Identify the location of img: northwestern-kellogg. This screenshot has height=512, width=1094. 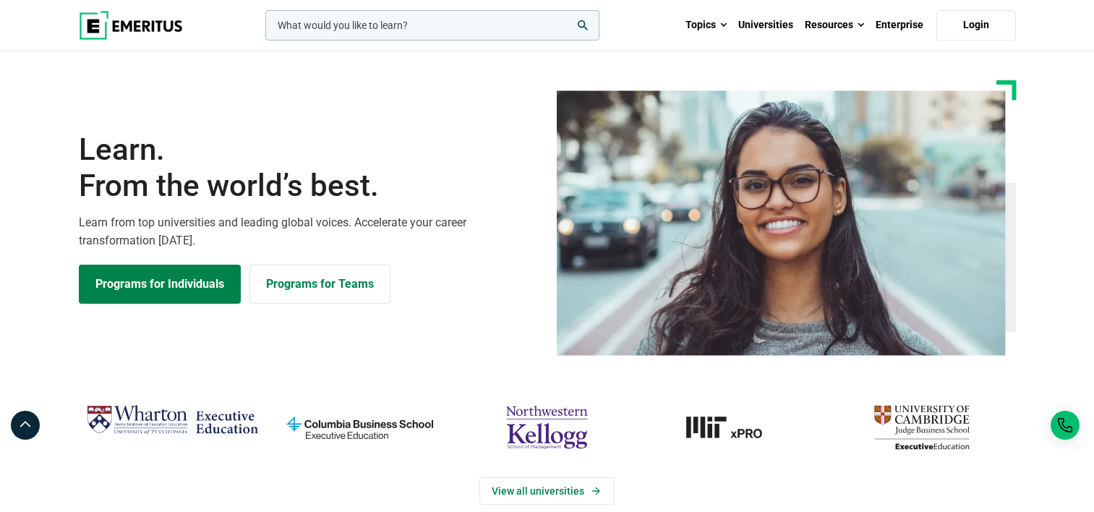
(547, 427).